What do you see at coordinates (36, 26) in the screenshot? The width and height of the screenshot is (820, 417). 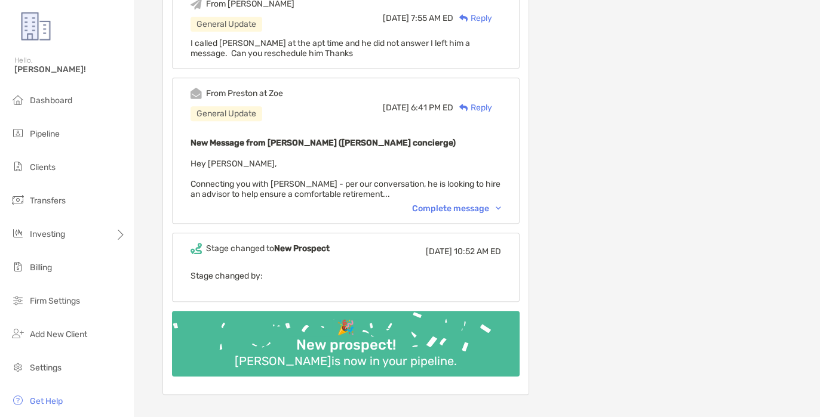 I see `img: Zoe Logo` at bounding box center [36, 26].